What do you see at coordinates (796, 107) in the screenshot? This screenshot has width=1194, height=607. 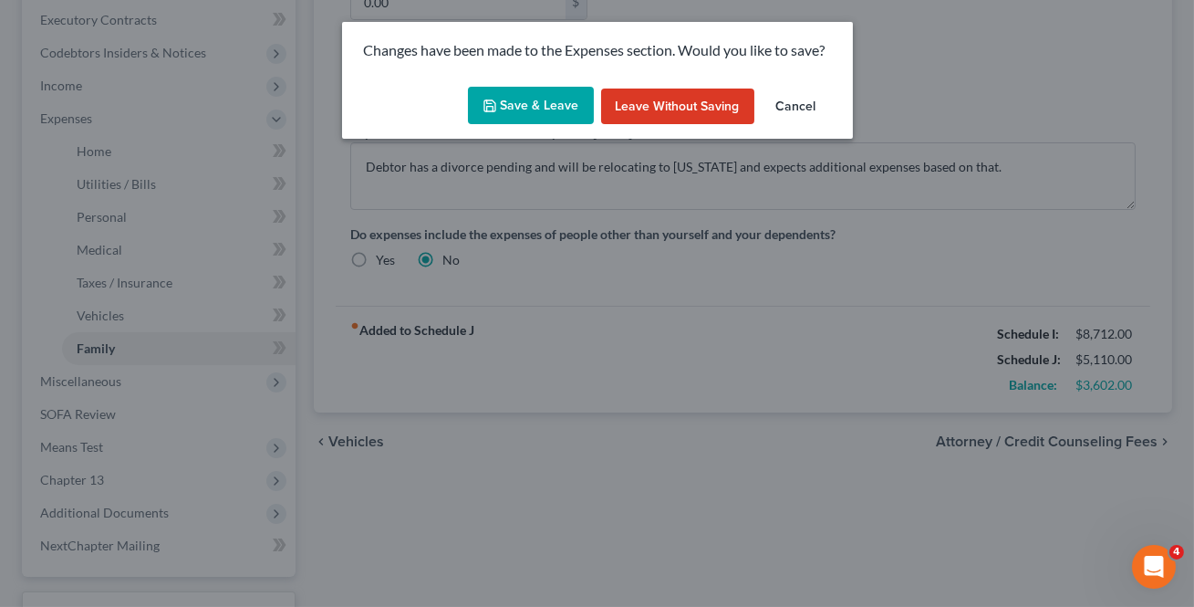 I see `button: Cancel` at bounding box center [796, 107].